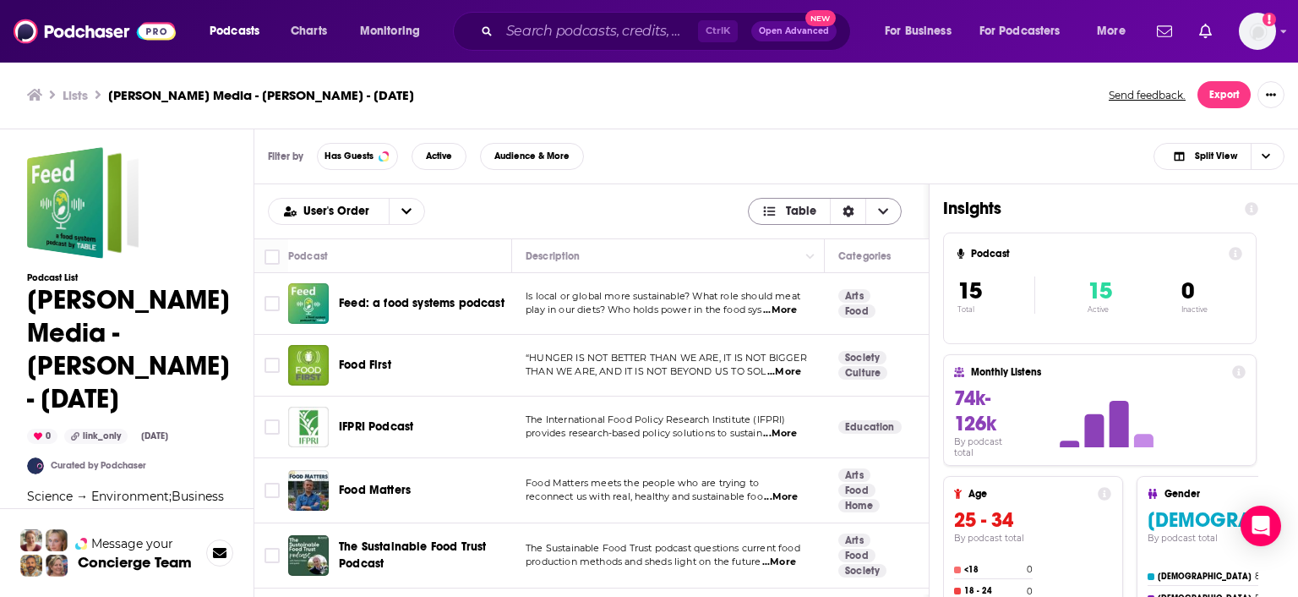  Describe the element at coordinates (36, 466) in the screenshot. I see `a: ConnectPod` at that location.